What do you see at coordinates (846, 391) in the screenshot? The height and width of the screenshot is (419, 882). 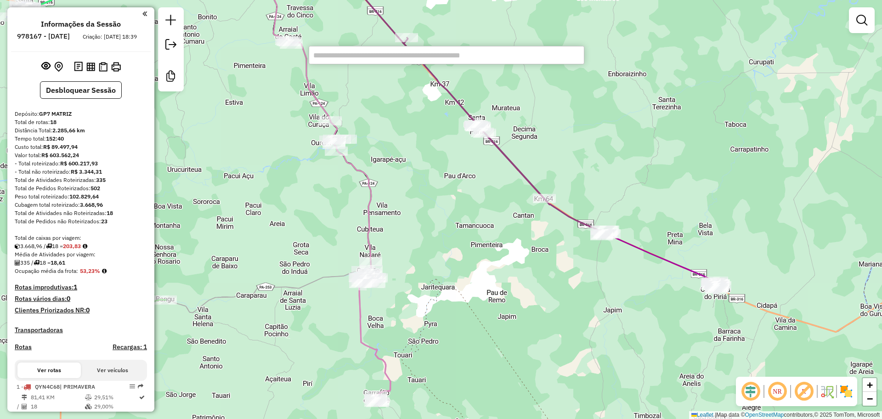 I see `img: Exibir/Ocultar setores` at bounding box center [846, 391].